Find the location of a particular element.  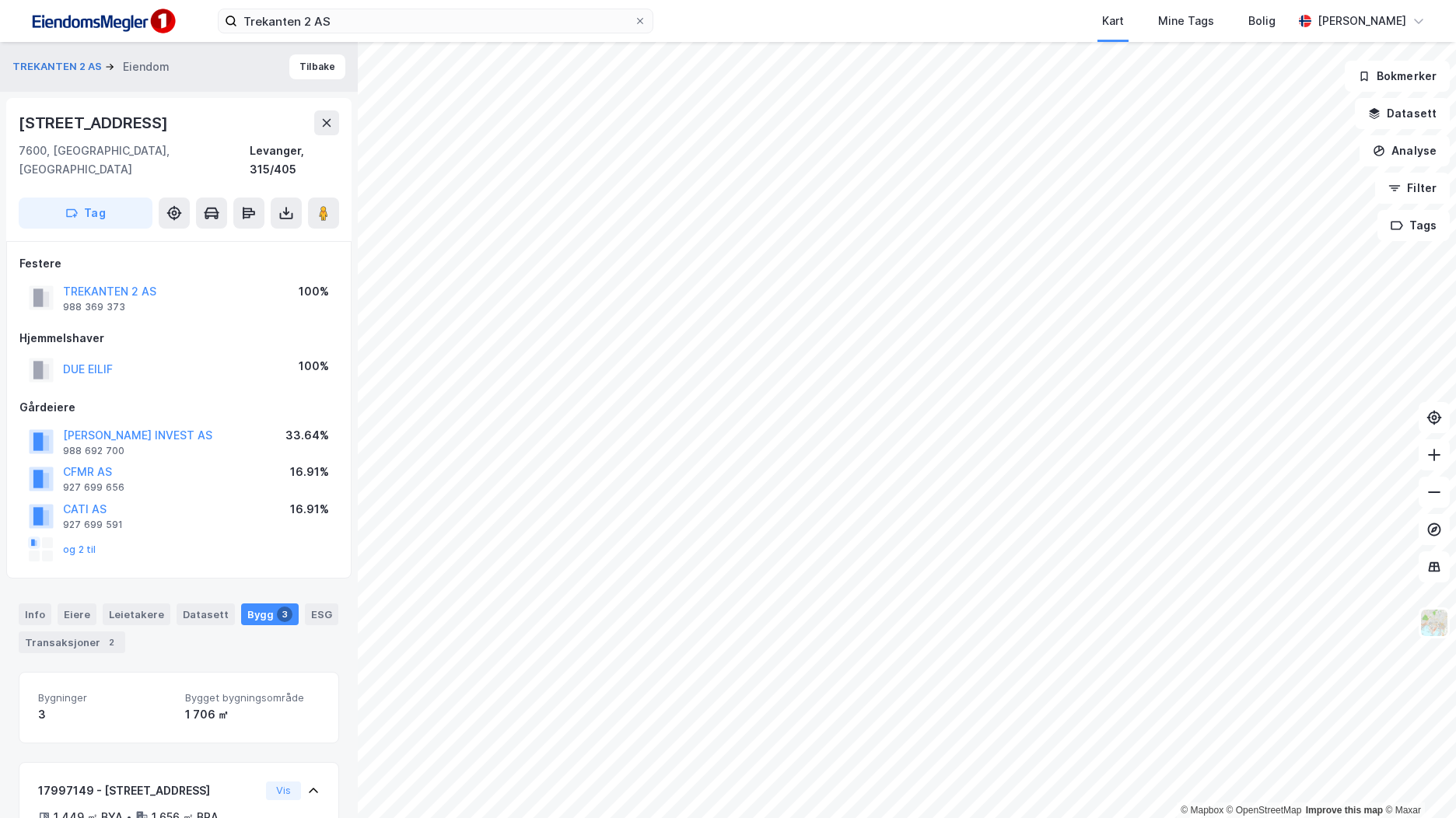

div: Transaksjoner is located at coordinates (72, 642).